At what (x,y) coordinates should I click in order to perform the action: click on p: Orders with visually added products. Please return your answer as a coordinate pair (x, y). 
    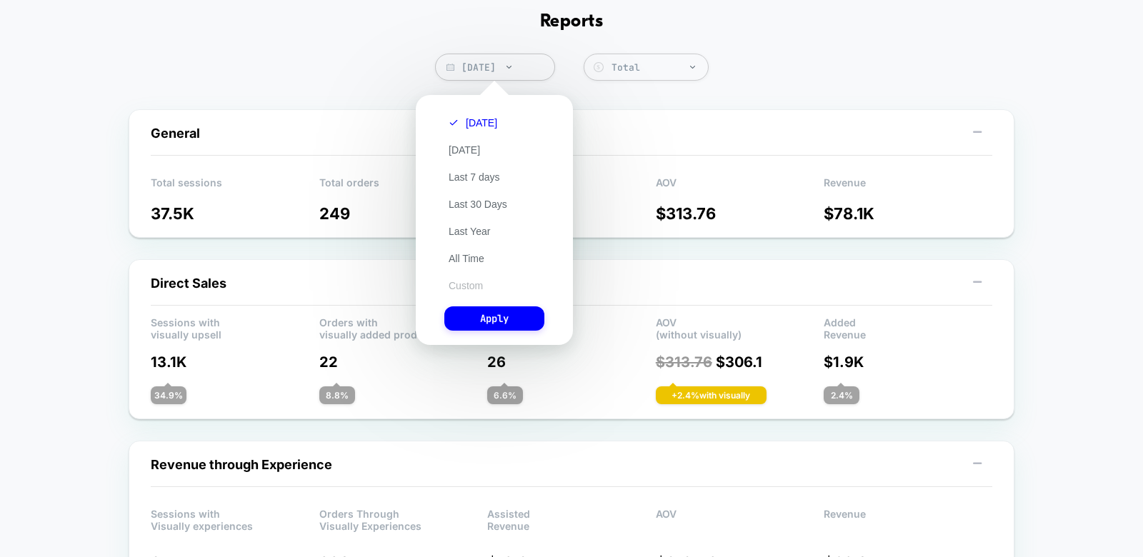
    Looking at the image, I should click on (404, 327).